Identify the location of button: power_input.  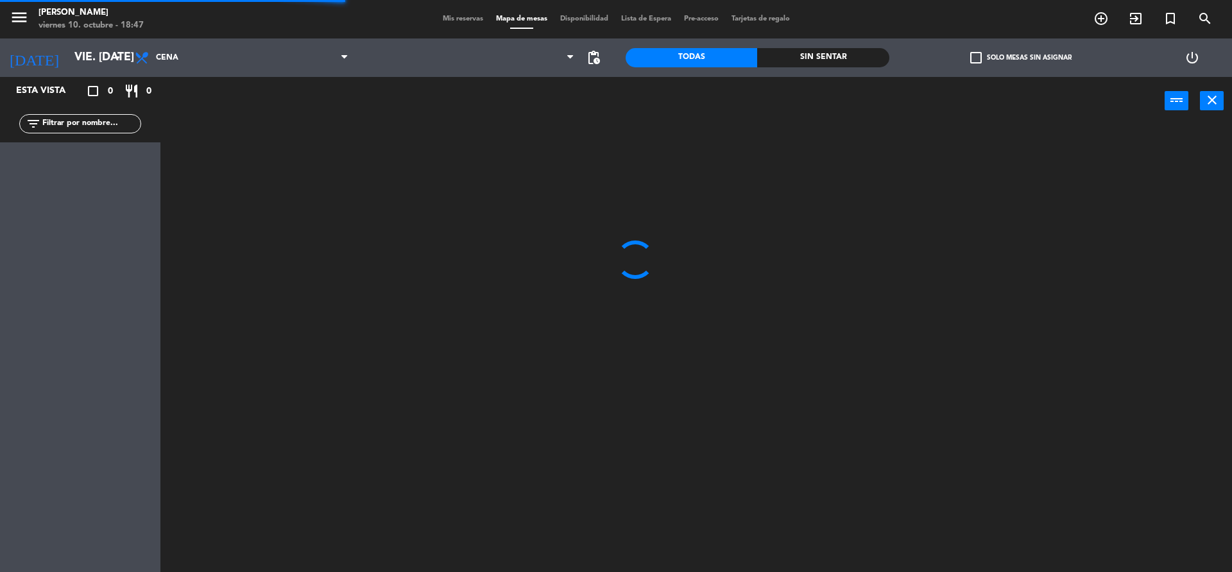
(1176, 101).